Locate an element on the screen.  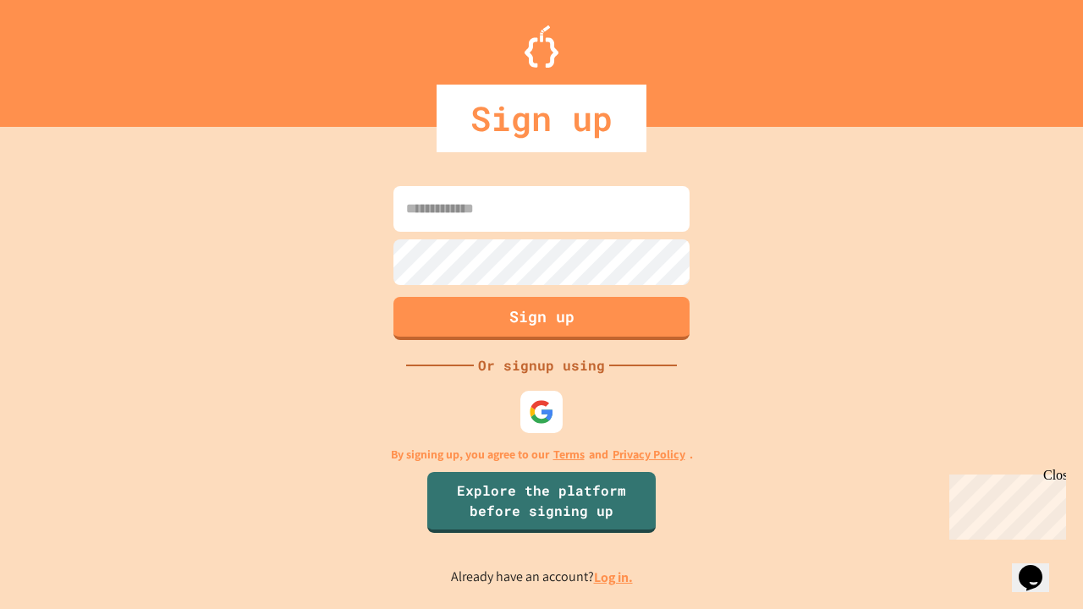
div: Sign up is located at coordinates (542, 118).